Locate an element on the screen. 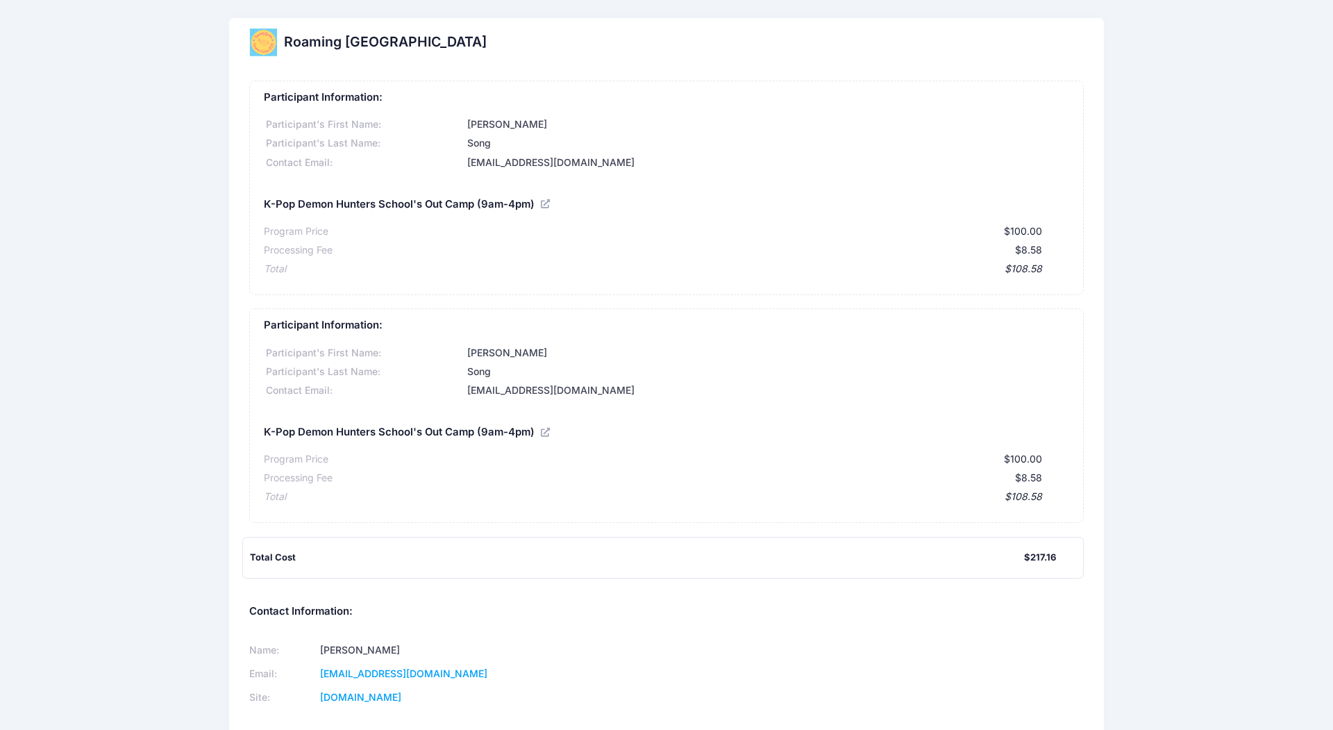  div: Total Cost is located at coordinates (637, 558).